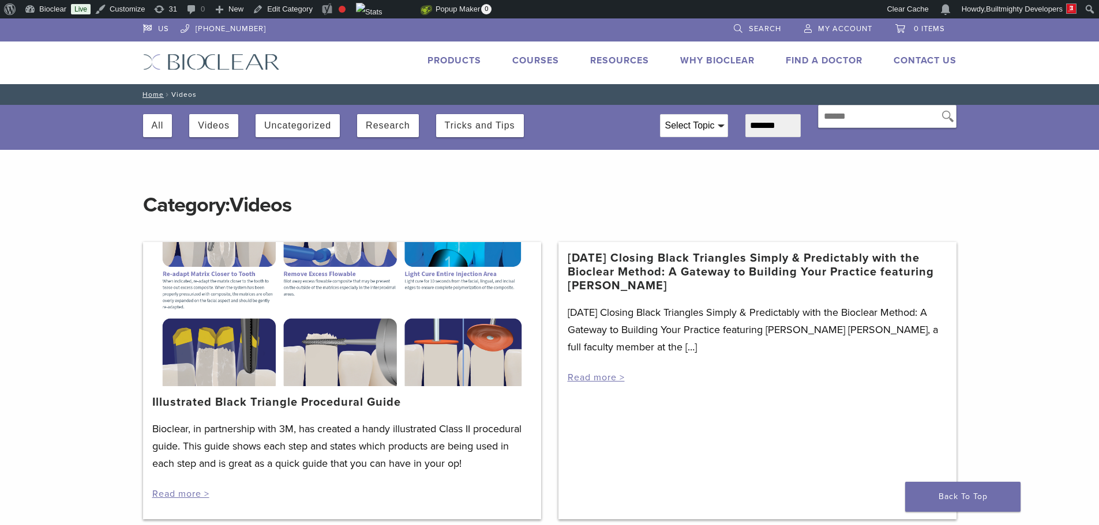 The width and height of the screenshot is (1099, 525). What do you see at coordinates (550, 95) in the screenshot?
I see `nav: Videos` at bounding box center [550, 95].